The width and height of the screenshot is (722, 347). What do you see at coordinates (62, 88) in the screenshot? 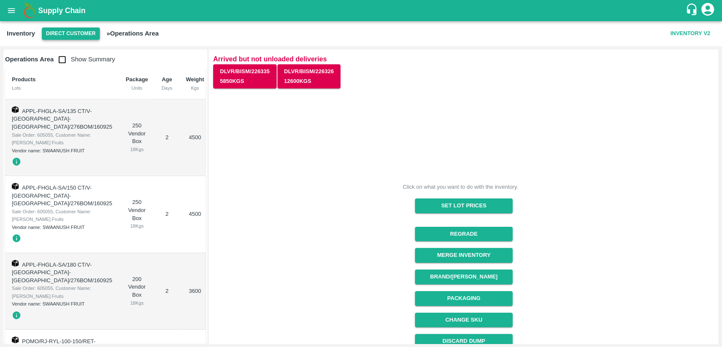
I see `div: Lots` at bounding box center [62, 88].